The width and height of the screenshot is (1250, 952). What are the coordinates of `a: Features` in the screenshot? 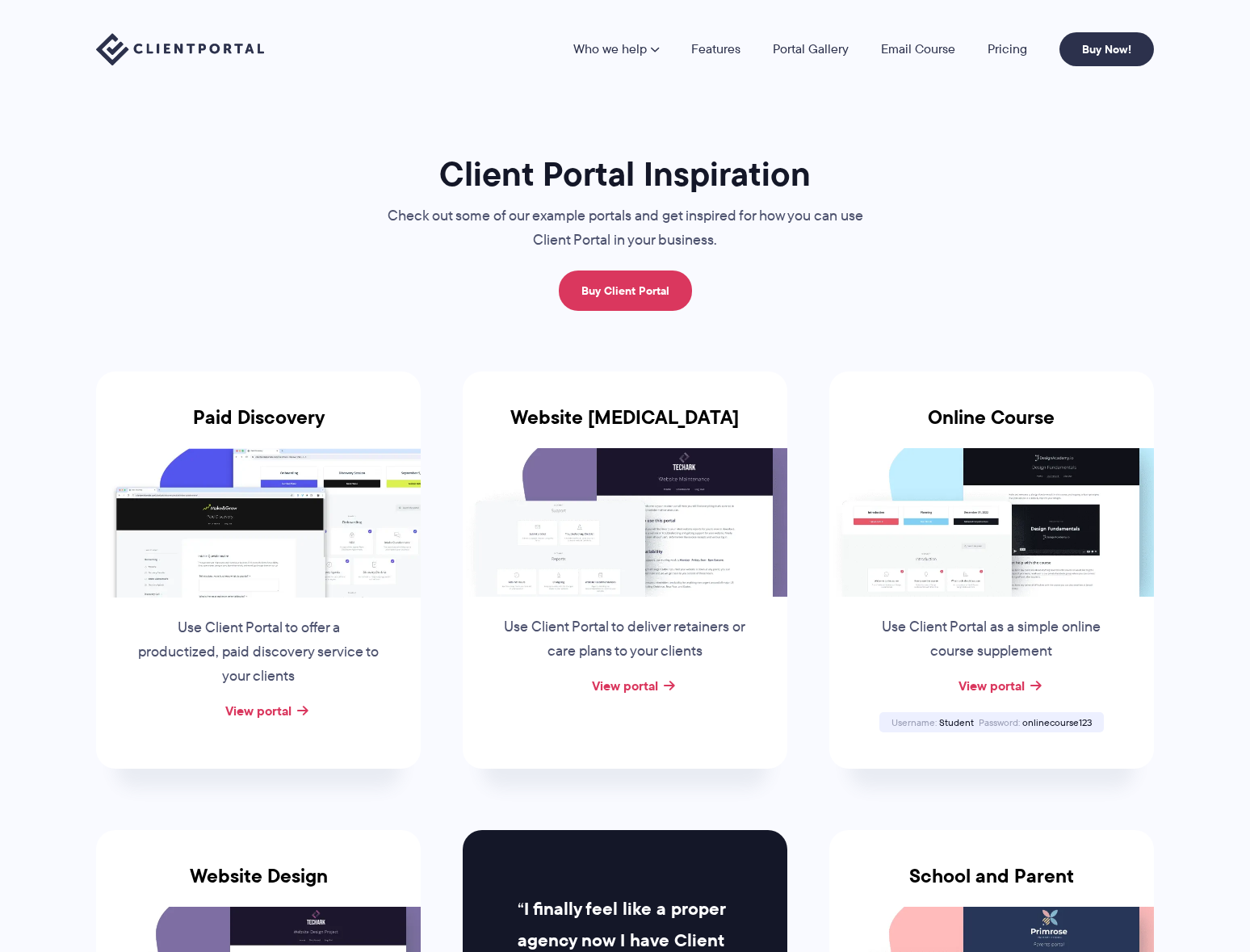 It's located at (716, 49).